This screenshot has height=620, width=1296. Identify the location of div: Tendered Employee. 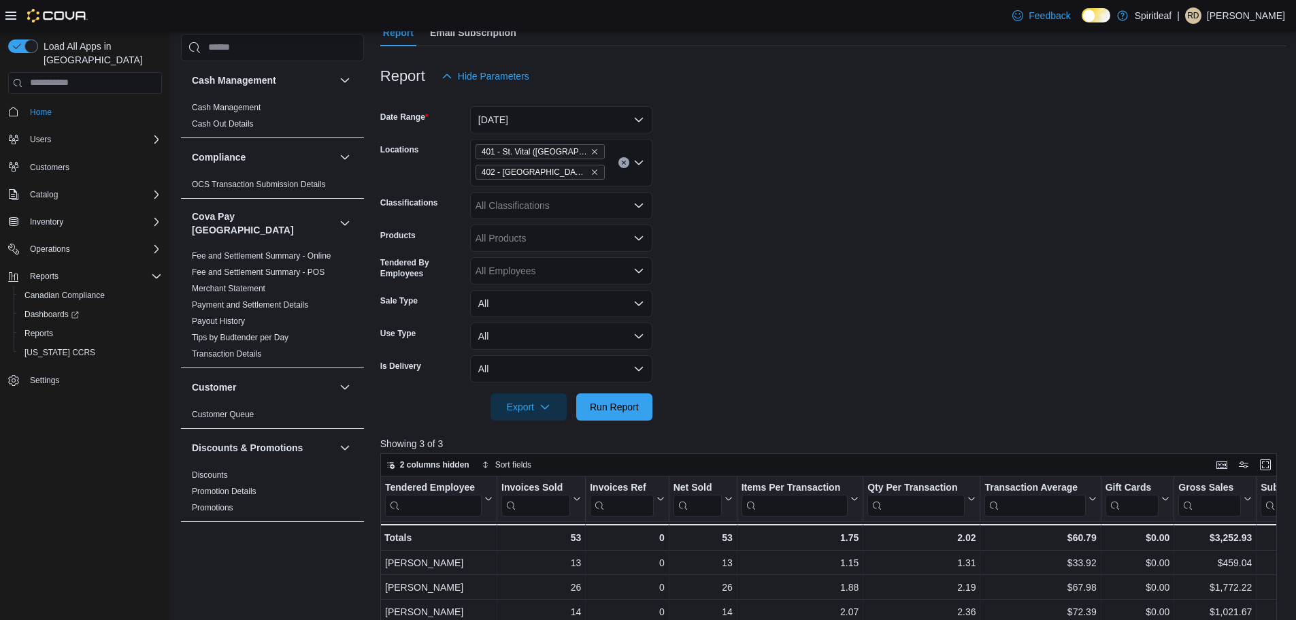
(433, 498).